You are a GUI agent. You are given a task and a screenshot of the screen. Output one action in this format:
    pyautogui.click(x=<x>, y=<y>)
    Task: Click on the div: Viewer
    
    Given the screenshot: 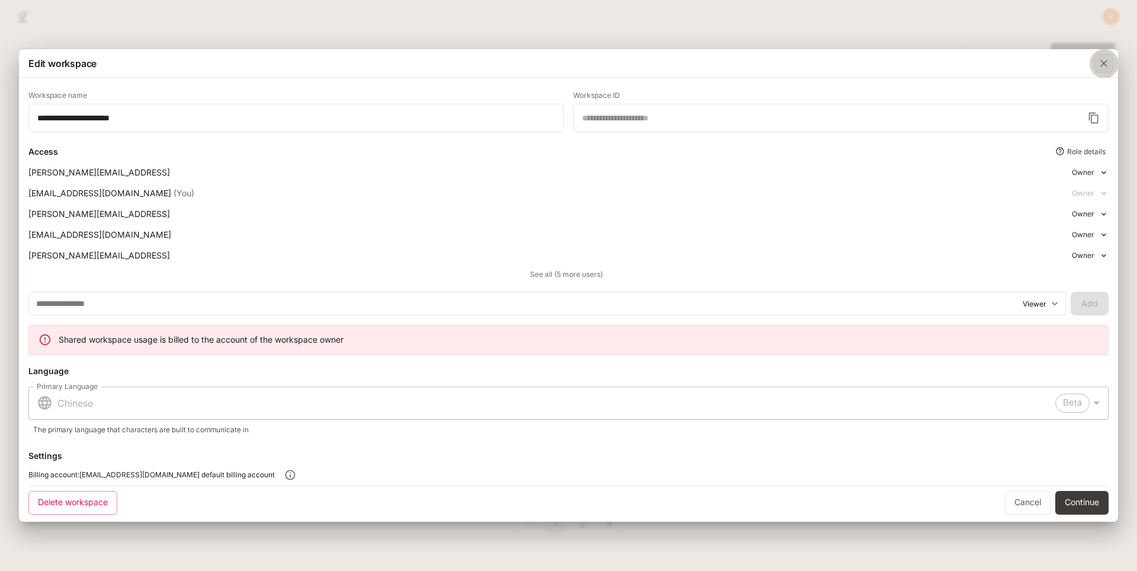 What is the action you would take?
    pyautogui.click(x=1040, y=303)
    